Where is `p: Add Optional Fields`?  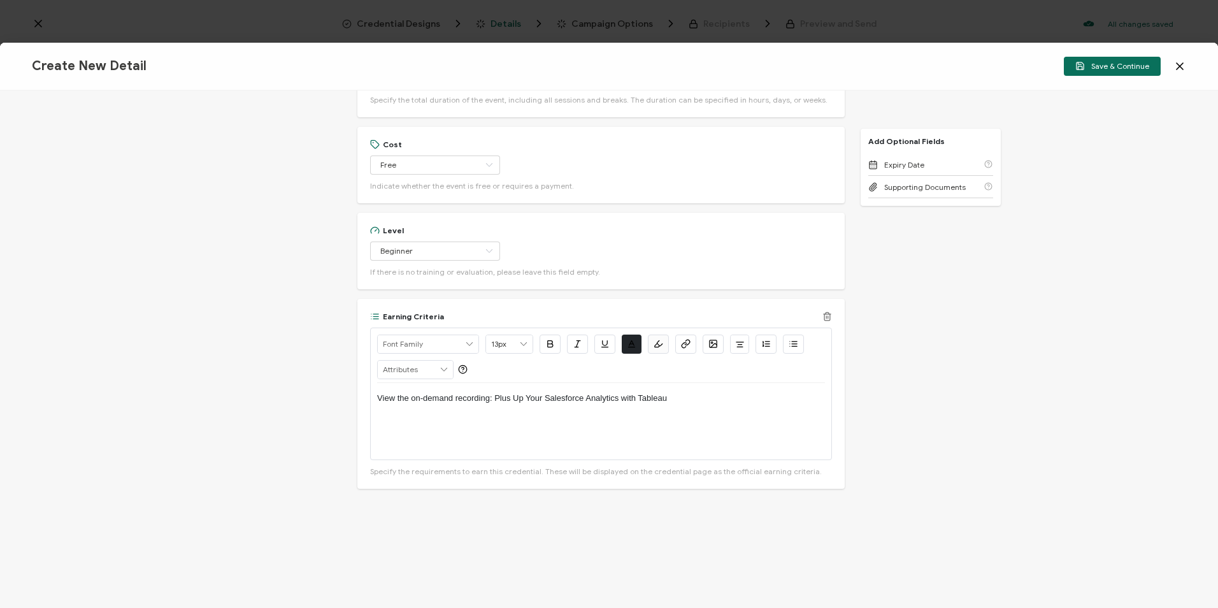 p: Add Optional Fields is located at coordinates (907, 141).